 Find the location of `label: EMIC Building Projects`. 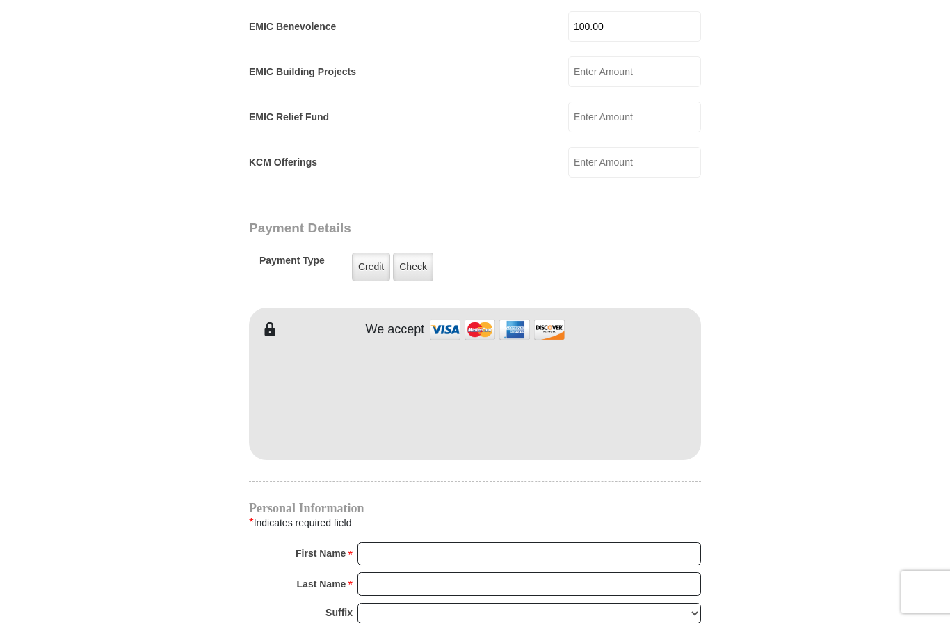

label: EMIC Building Projects is located at coordinates (303, 72).